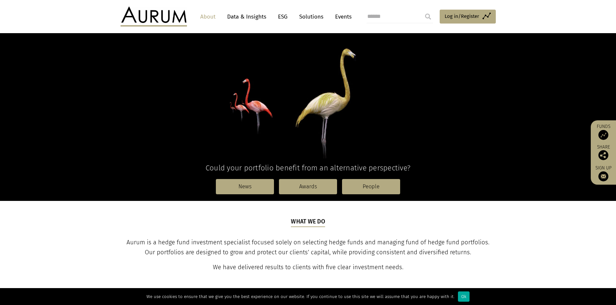 This screenshot has width=616, height=305. Describe the element at coordinates (463, 297) in the screenshot. I see `div: Ok` at that location.